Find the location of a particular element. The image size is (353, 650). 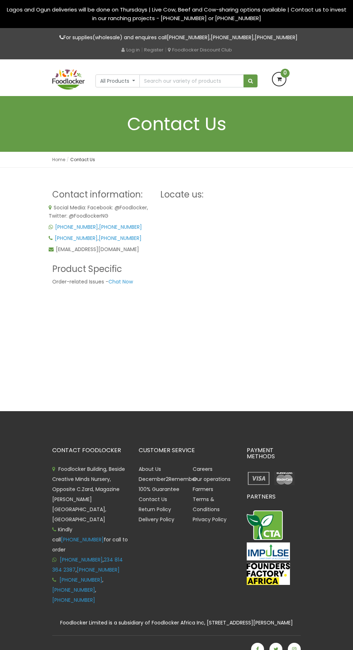

a: Log in is located at coordinates (130, 50).